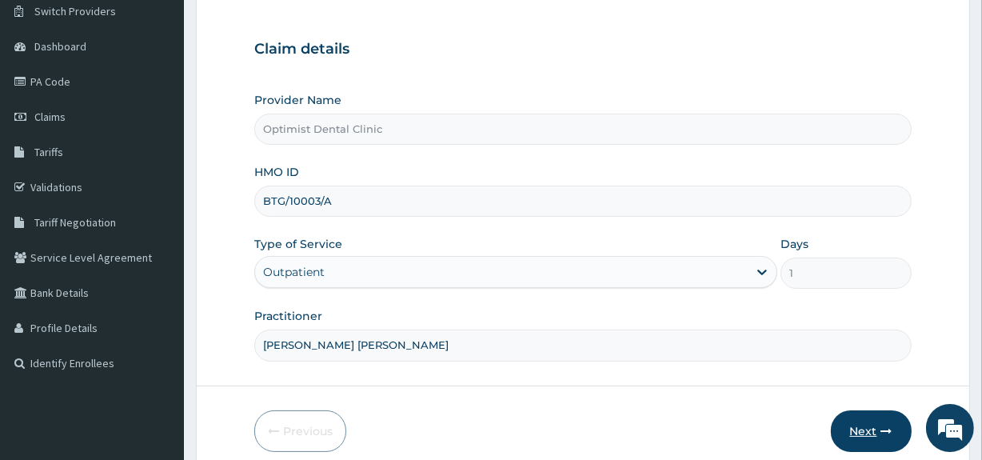 This screenshot has height=460, width=982. I want to click on span: Tariffs, so click(49, 152).